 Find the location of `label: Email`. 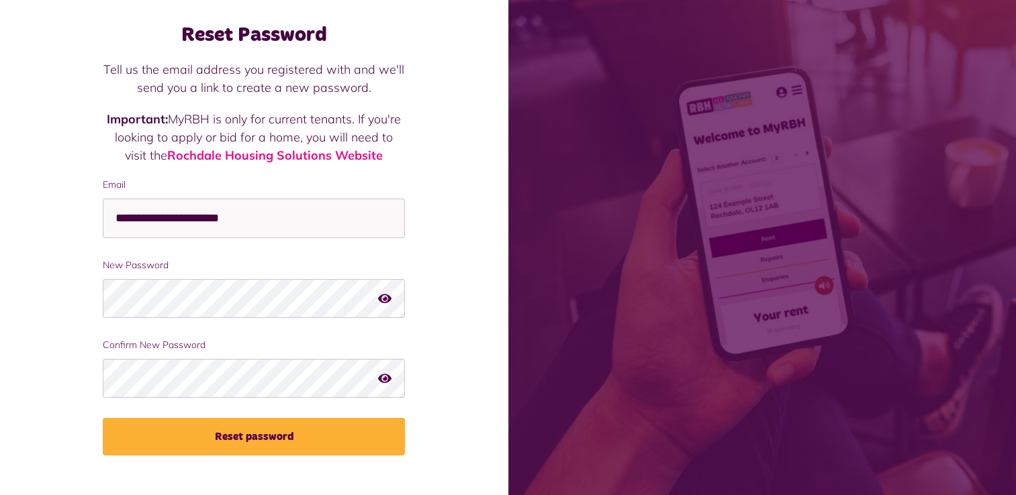

label: Email is located at coordinates (254, 185).